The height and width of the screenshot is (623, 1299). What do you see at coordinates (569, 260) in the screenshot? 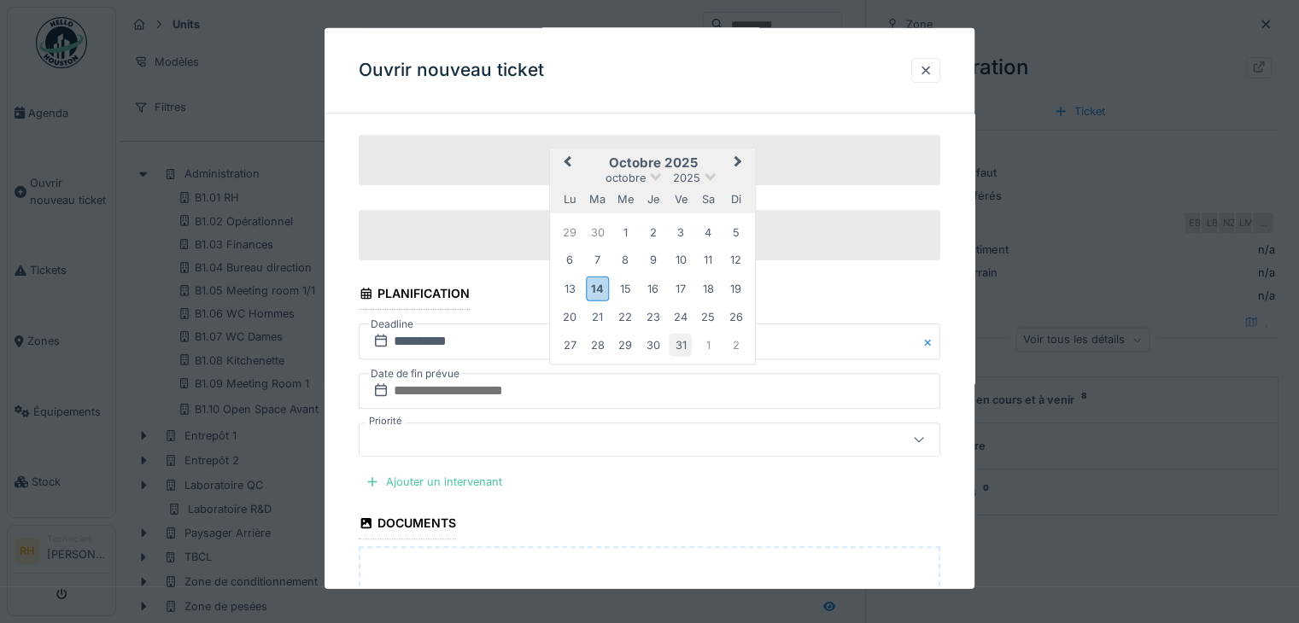
I see `div: Choose lundi 6 octobre 2025` at bounding box center [569, 260].